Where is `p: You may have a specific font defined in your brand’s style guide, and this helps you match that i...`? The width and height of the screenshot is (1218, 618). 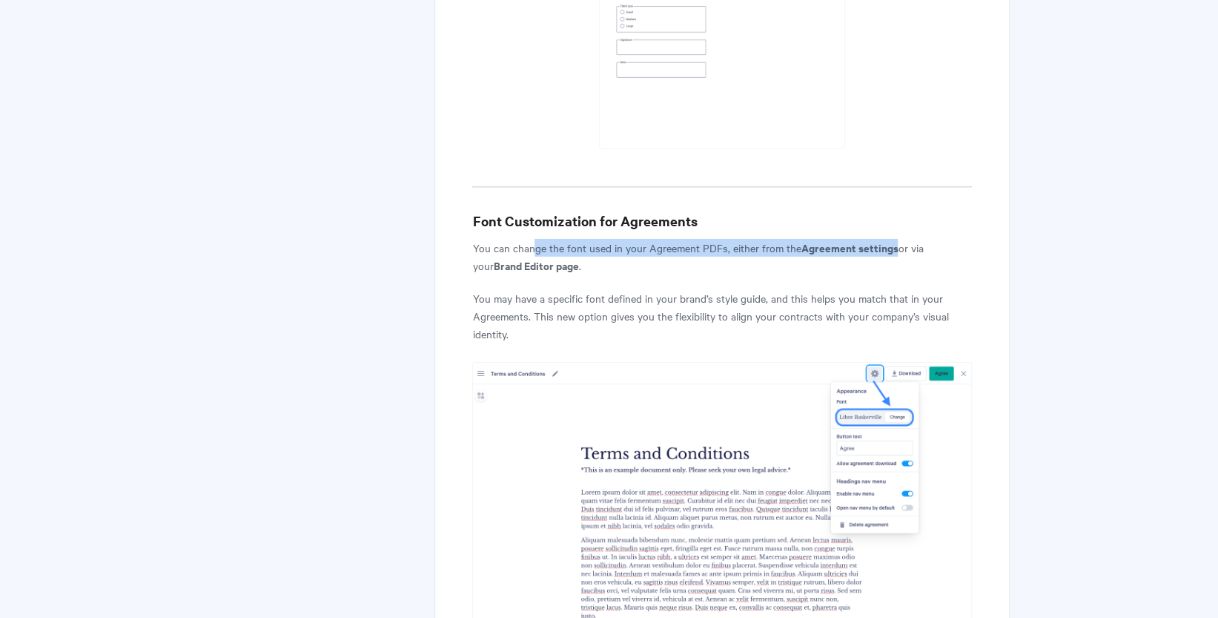
p: You may have a specific font defined in your brand’s style guide, and this helps you match that i... is located at coordinates (721, 316).